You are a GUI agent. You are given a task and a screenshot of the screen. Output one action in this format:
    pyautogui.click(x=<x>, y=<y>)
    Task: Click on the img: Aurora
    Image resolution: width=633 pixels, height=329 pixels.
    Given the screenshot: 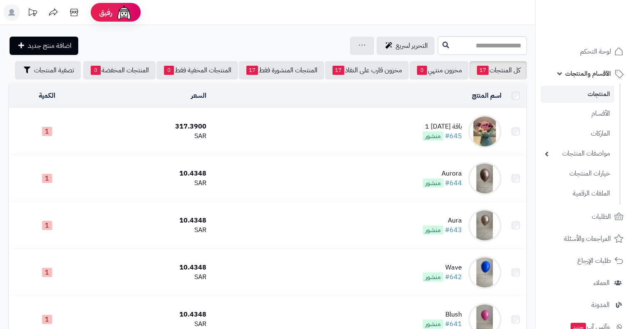 What is the action you would take?
    pyautogui.click(x=485, y=178)
    